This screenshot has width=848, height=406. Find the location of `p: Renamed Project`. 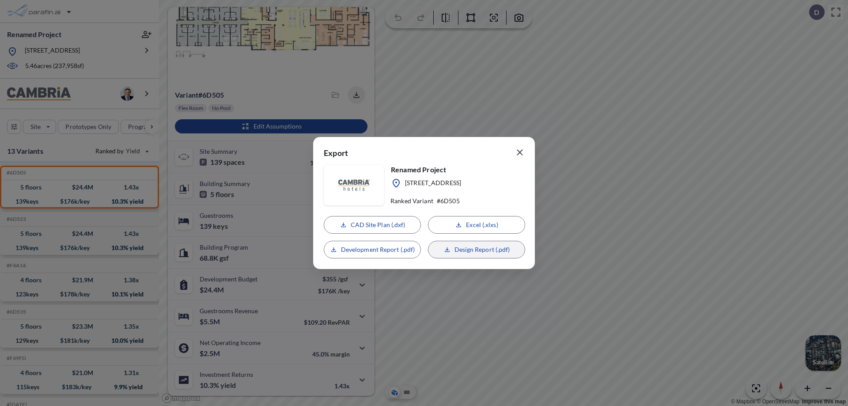

p: Renamed Project is located at coordinates (426, 170).